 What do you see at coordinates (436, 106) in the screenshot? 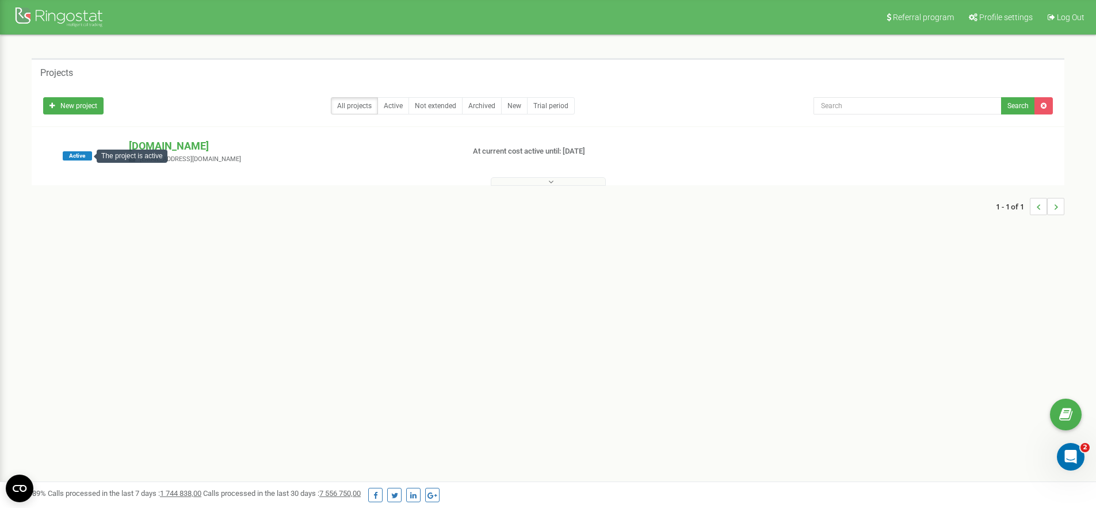
I see `a: Not extended` at bounding box center [436, 106].